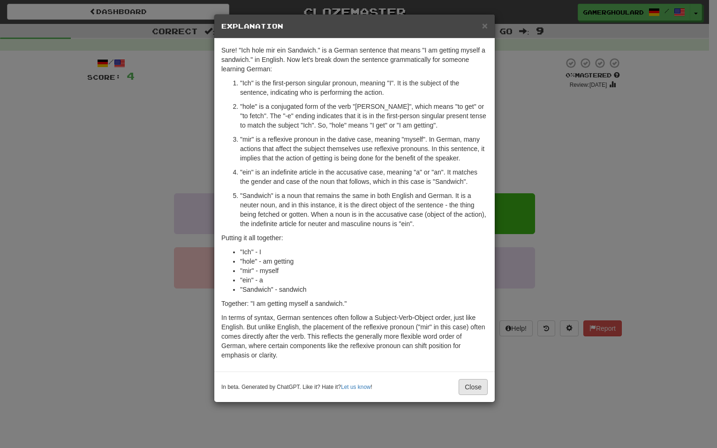 The image size is (717, 448). I want to click on li: "Sandwich" - sandwich, so click(364, 289).